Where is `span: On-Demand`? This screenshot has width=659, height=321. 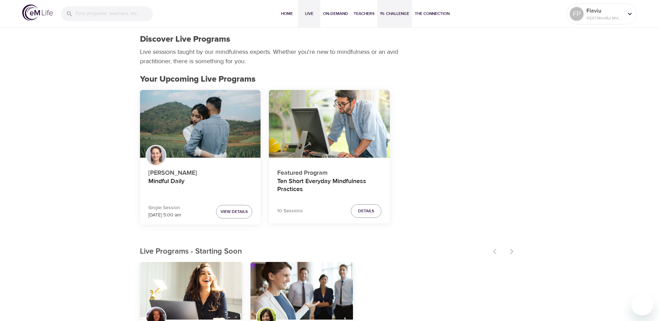 span: On-Demand is located at coordinates (336, 14).